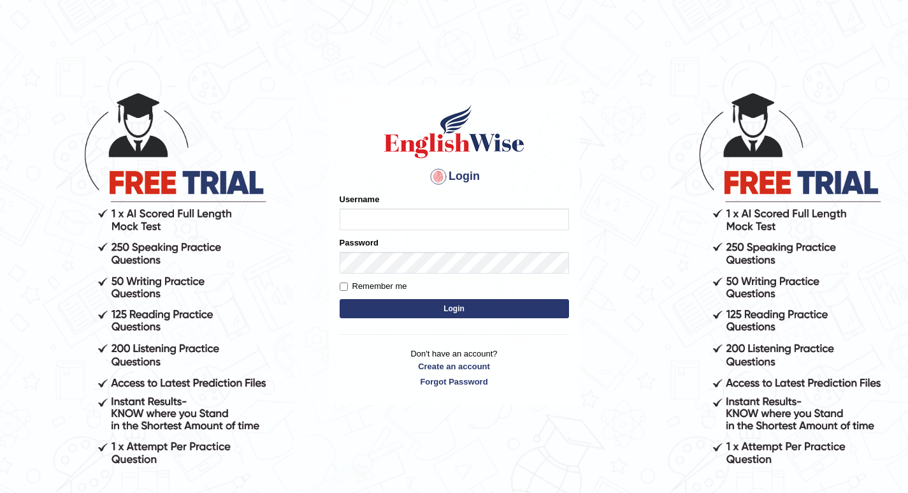  I want to click on label: Remember me, so click(373, 286).